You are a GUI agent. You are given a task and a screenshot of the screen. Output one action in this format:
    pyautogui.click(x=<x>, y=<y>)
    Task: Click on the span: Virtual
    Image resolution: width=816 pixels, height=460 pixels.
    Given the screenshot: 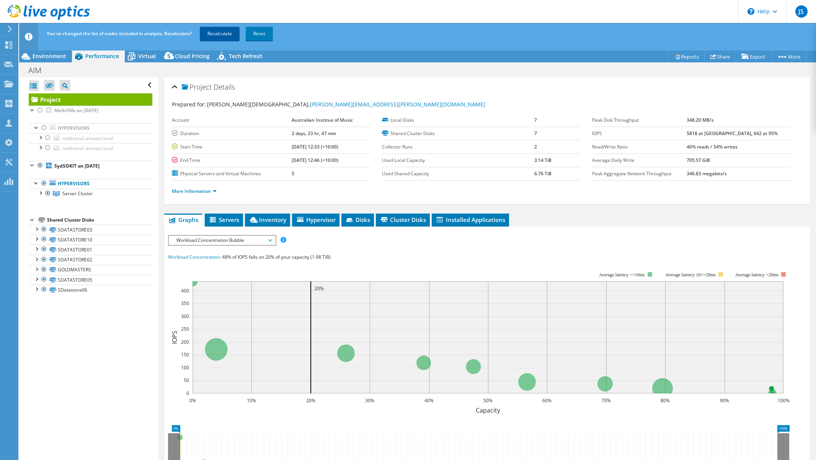 What is the action you would take?
    pyautogui.click(x=147, y=56)
    